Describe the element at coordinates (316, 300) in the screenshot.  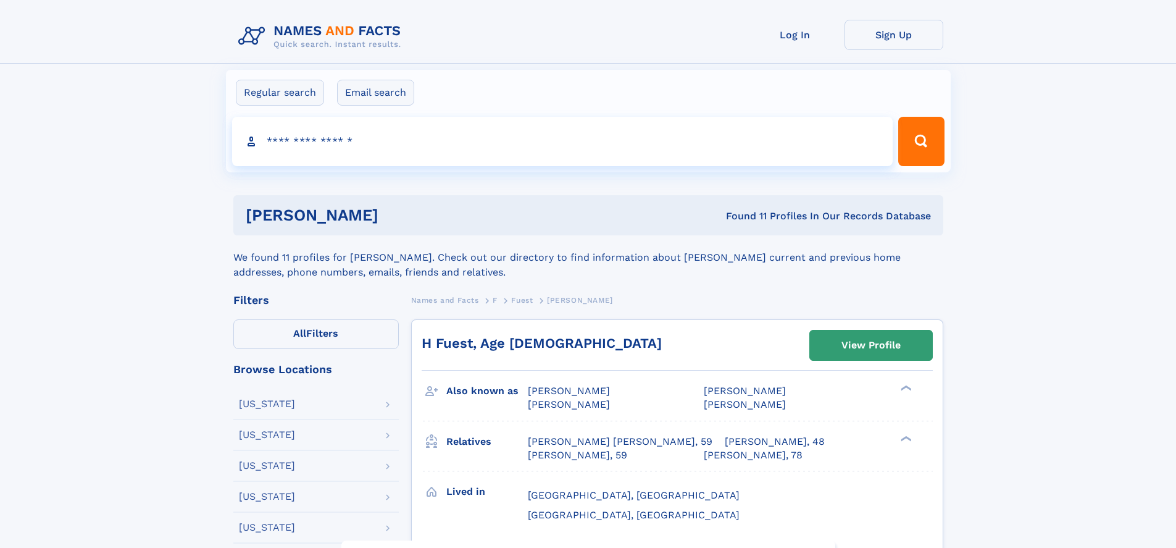
I see `div: Filters` at that location.